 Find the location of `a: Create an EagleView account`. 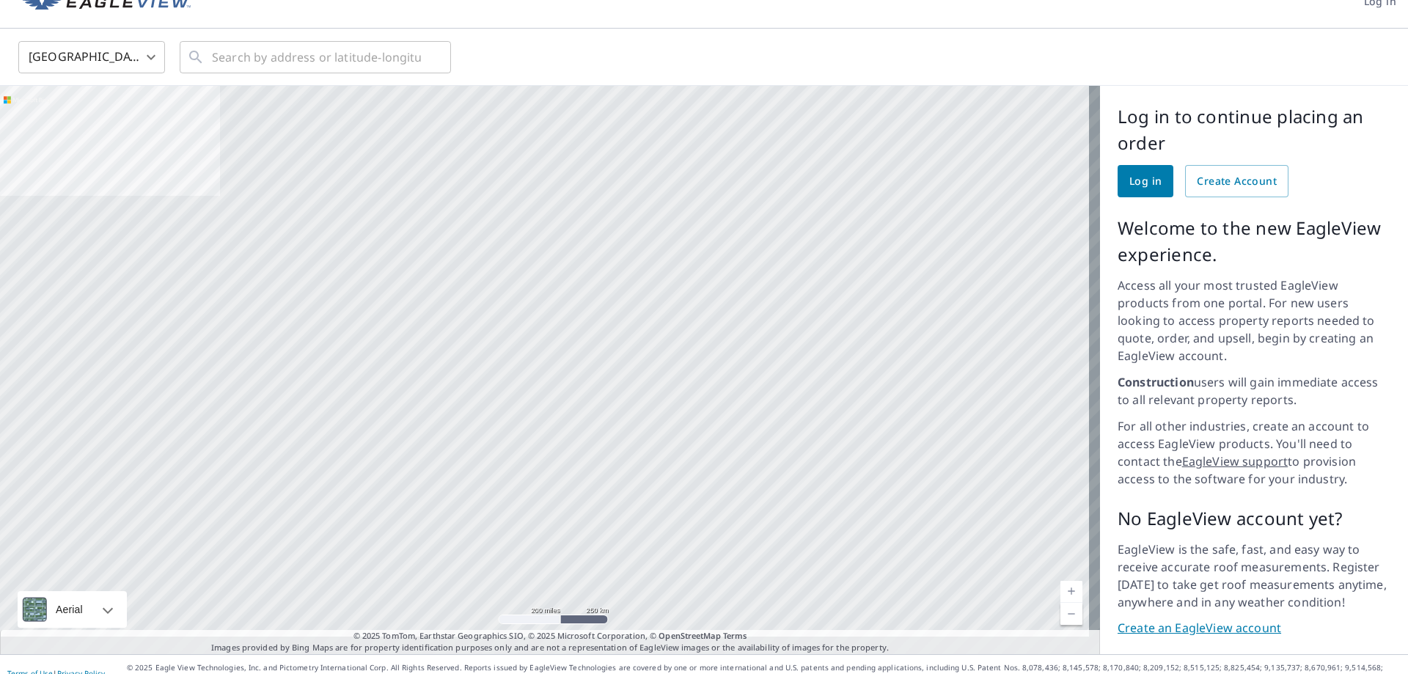

a: Create an EagleView account is located at coordinates (1254, 628).